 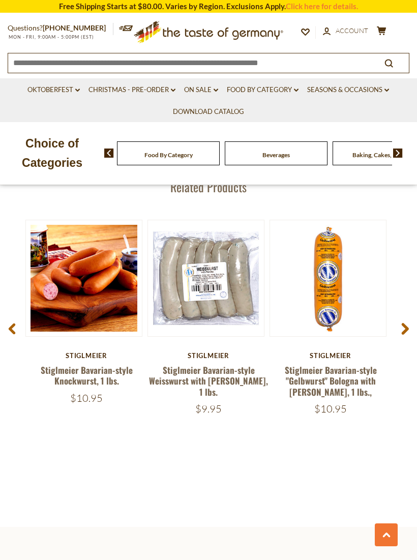 What do you see at coordinates (209, 112) in the screenshot?
I see `a: Download Catalog` at bounding box center [209, 112].